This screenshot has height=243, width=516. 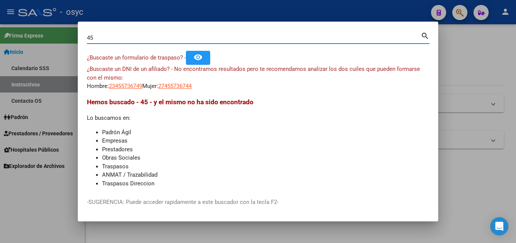 What do you see at coordinates (258, 202) in the screenshot?
I see `p: -SUGERENCIA: Puede acceder rapidamente a este buscador con la tecla F2-` at bounding box center [258, 202].